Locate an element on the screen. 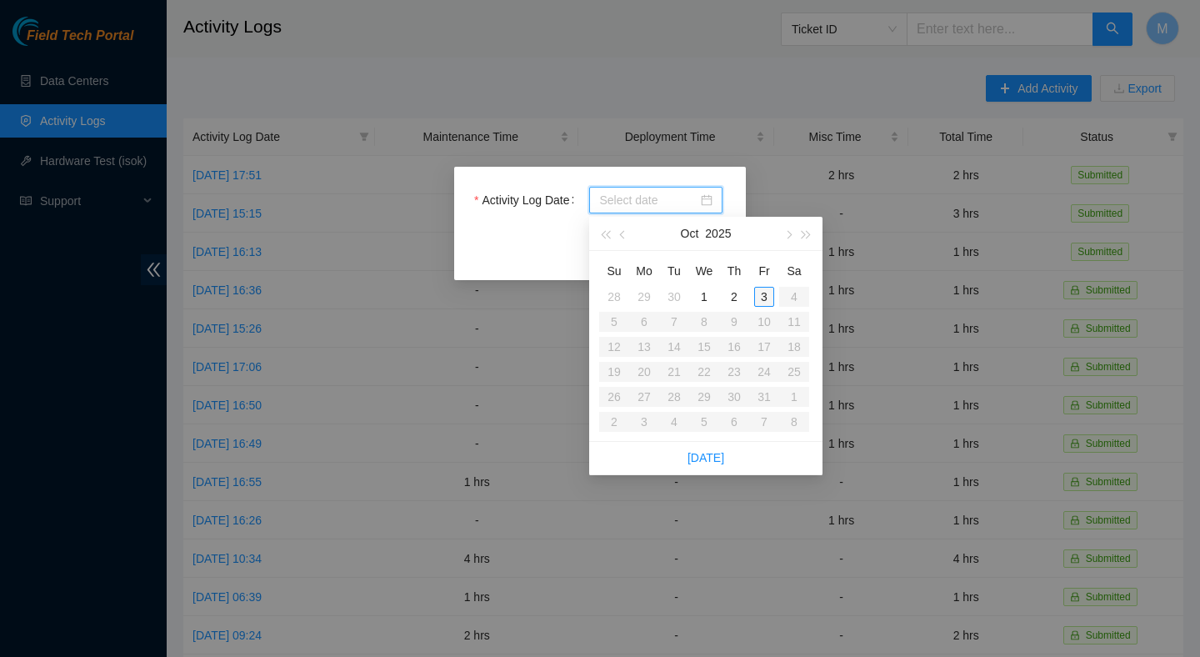  div: 2 is located at coordinates (734, 297).